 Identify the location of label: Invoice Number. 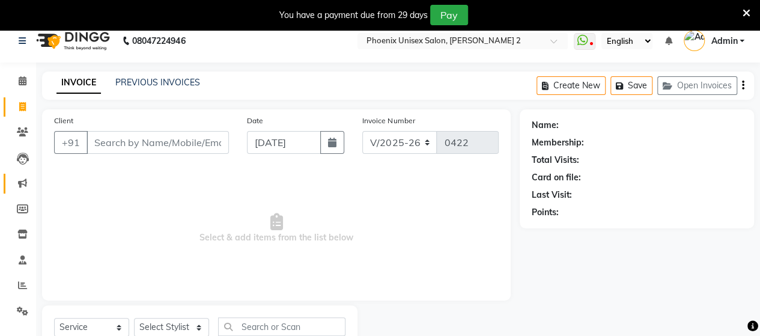
(388, 121).